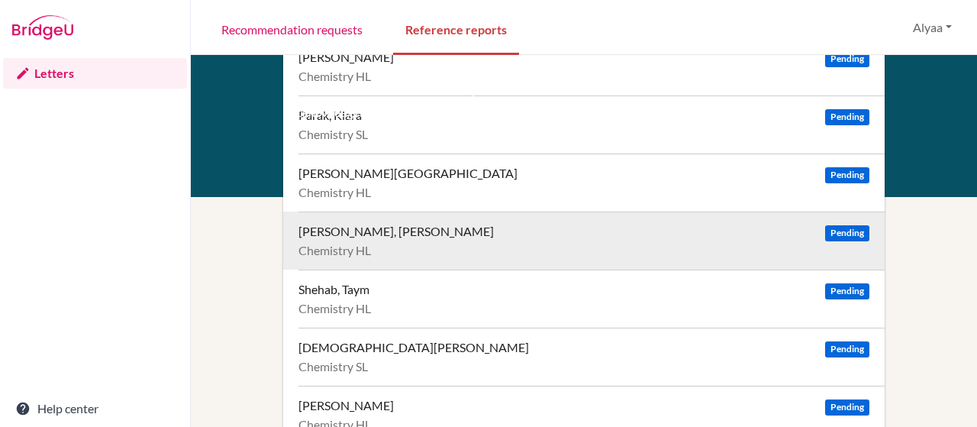  Describe the element at coordinates (932, 27) in the screenshot. I see `button: Alyaa` at that location.